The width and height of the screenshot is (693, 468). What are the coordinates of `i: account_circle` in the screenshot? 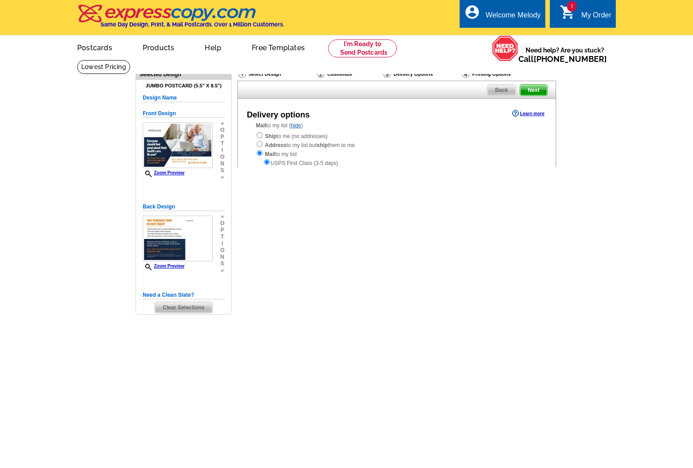 It's located at (472, 12).